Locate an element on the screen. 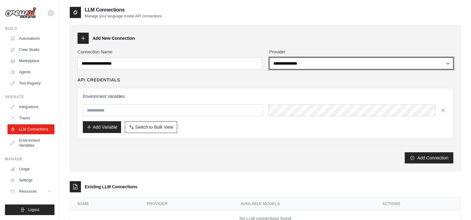 Image resolution: width=471 pixels, height=220 pixels. button: Logout is located at coordinates (30, 210).